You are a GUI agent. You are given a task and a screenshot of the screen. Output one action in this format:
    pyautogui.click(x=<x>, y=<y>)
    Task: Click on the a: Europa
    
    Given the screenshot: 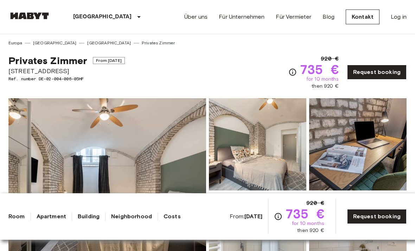 What is the action you would take?
    pyautogui.click(x=15, y=43)
    